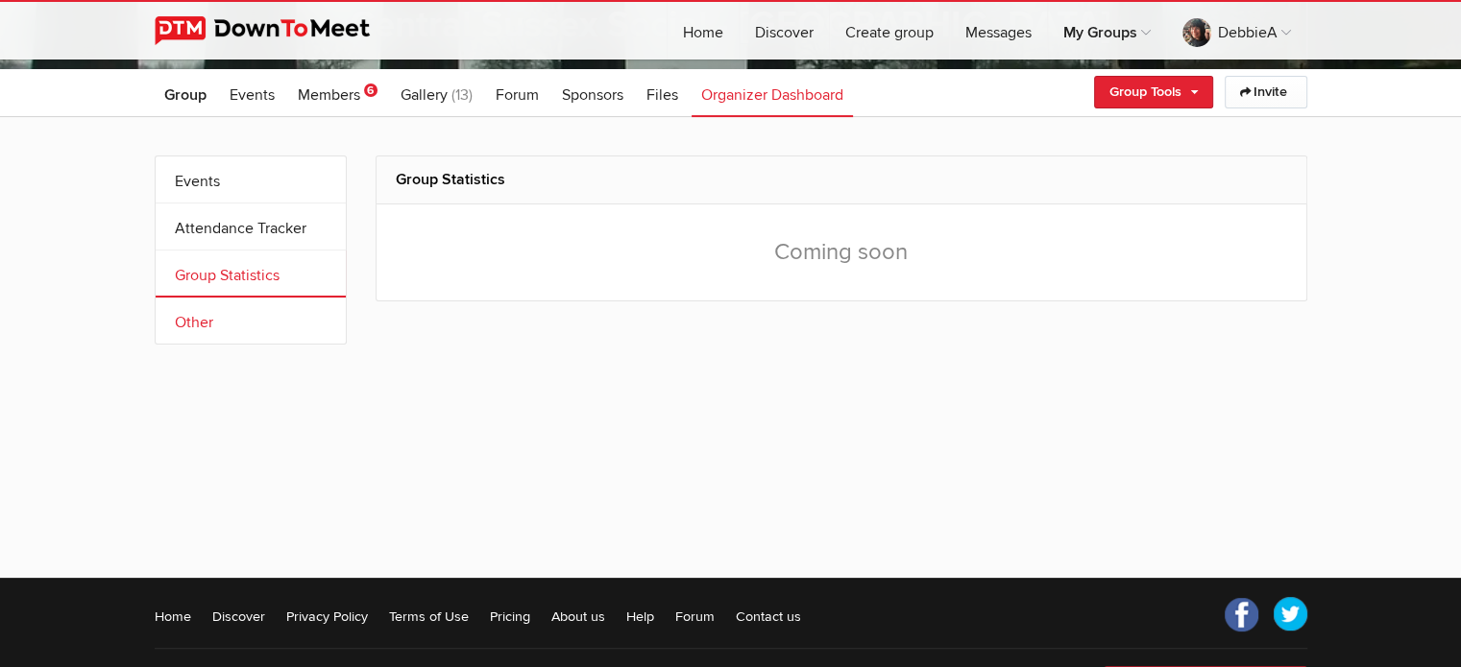  What do you see at coordinates (640, 617) in the screenshot?
I see `a: Help` at bounding box center [640, 617].